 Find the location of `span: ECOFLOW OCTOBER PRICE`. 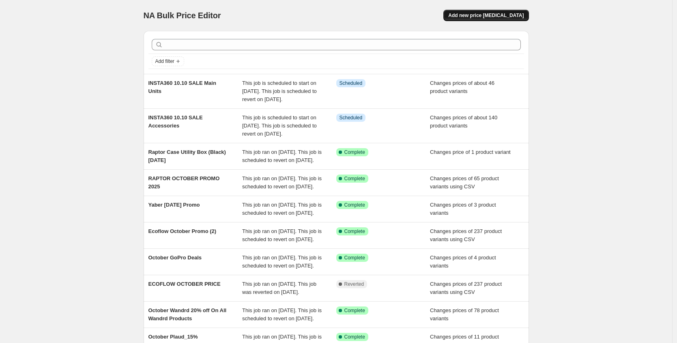

span: ECOFLOW OCTOBER PRICE is located at coordinates (185, 284).